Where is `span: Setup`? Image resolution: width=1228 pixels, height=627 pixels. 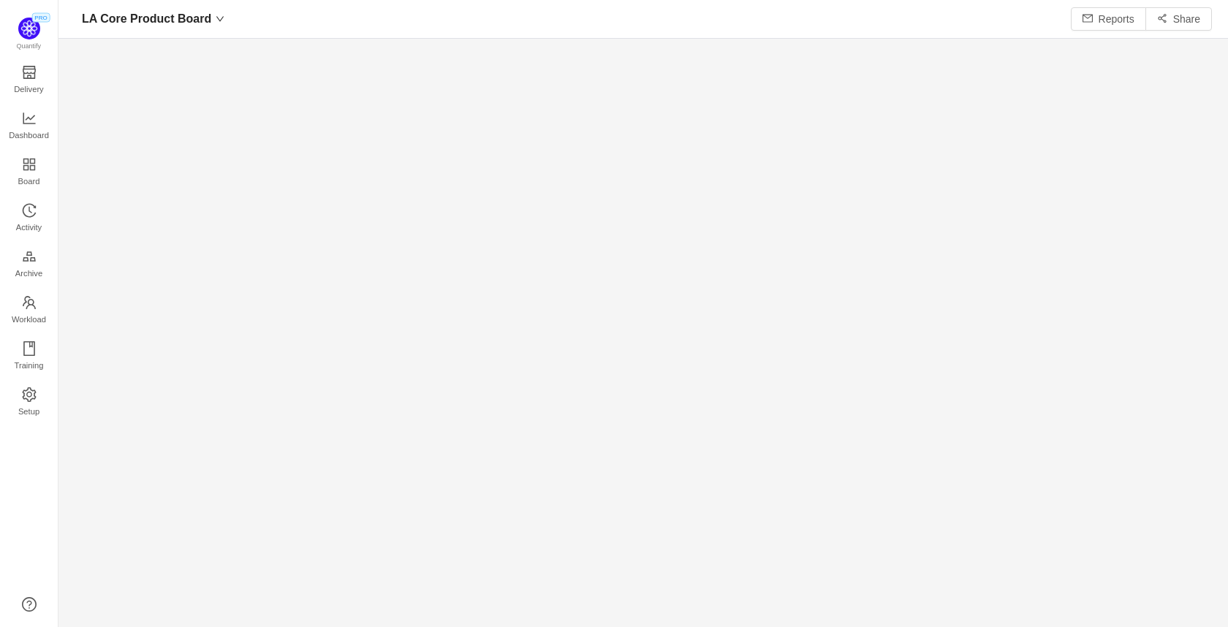 span: Setup is located at coordinates (29, 412).